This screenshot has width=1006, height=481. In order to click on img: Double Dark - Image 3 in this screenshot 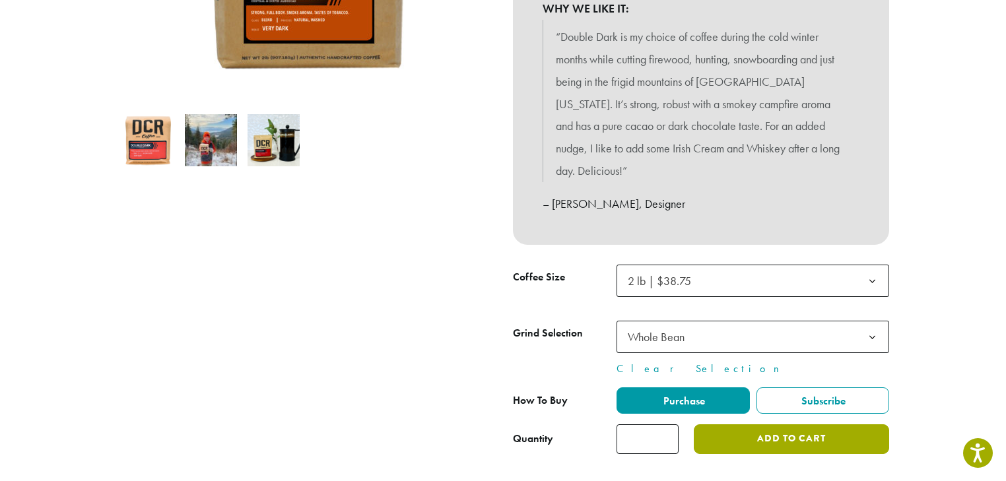, I will do `click(273, 140)`.